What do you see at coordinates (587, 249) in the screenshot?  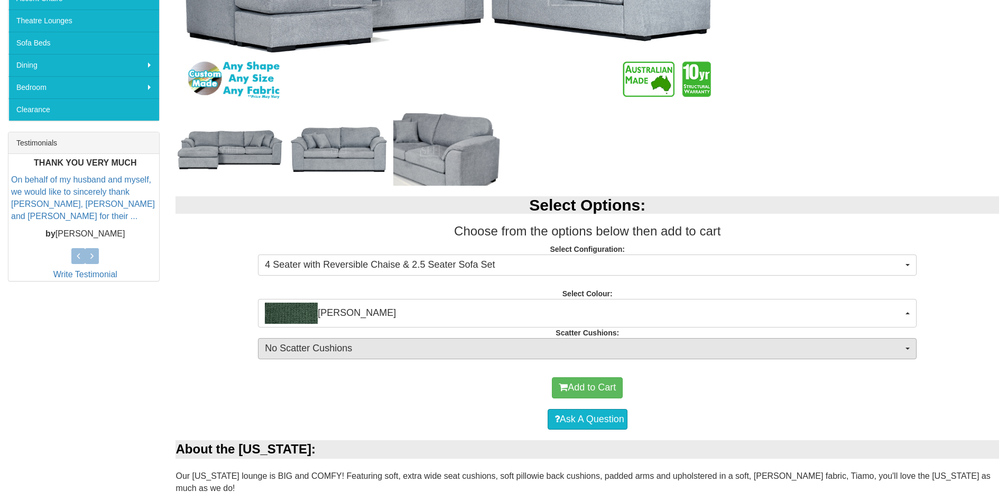 I see `strong: Select Configuration:` at bounding box center [587, 249].